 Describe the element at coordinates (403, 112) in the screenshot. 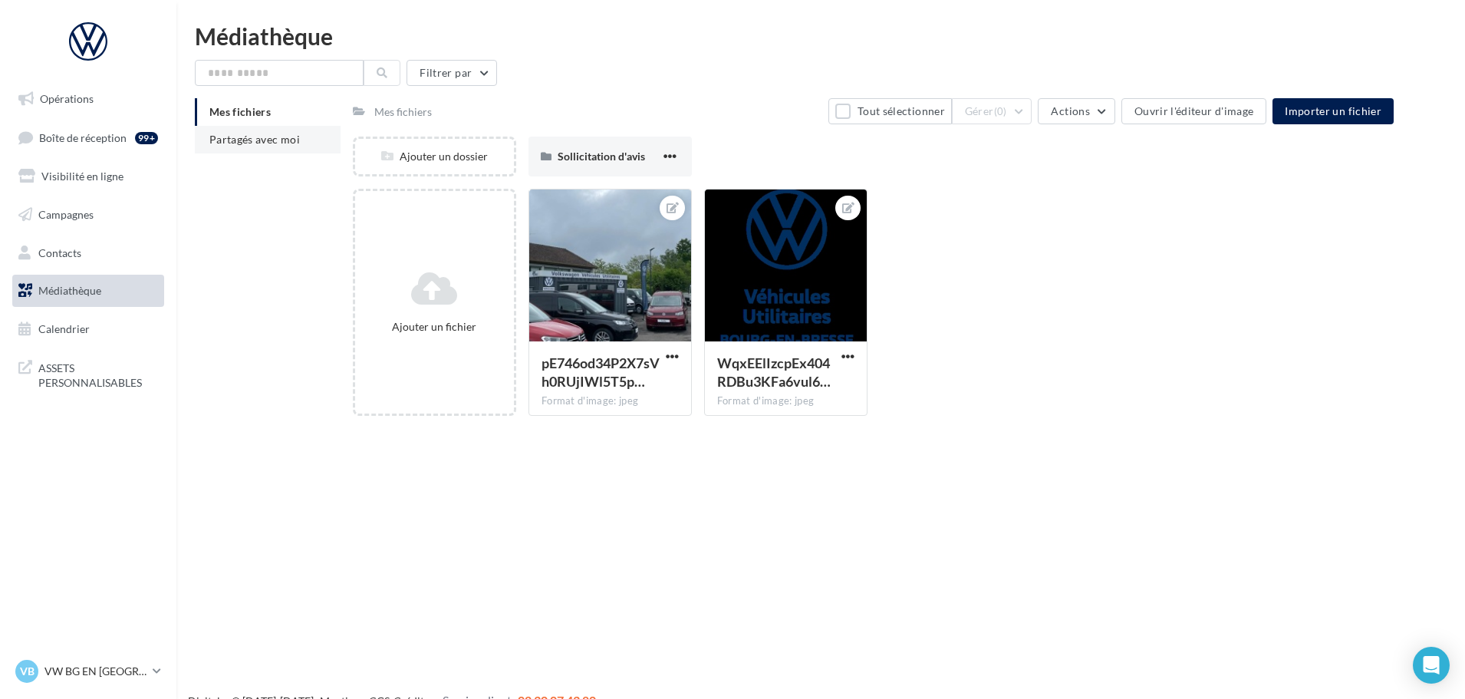

I see `div: Mes fichiers` at that location.